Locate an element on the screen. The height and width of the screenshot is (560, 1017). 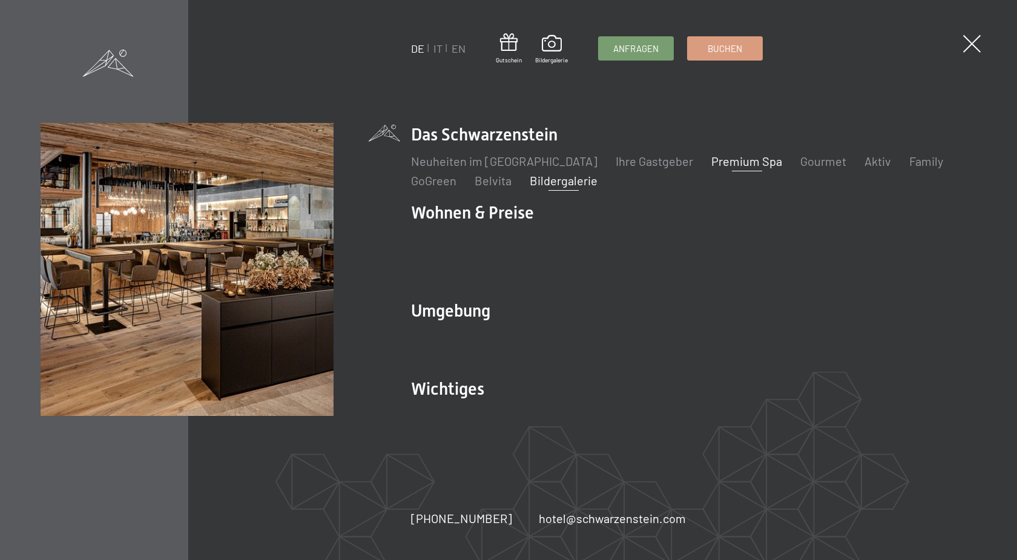
a: DE is located at coordinates (418, 48).